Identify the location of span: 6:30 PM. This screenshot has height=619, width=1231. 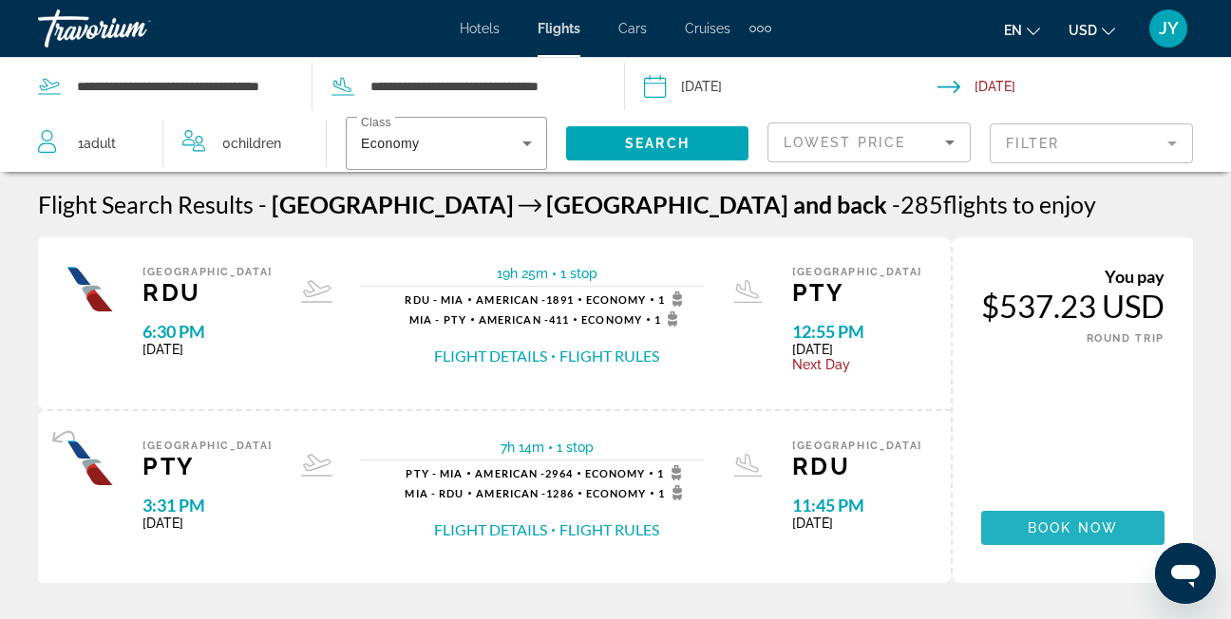
(207, 332).